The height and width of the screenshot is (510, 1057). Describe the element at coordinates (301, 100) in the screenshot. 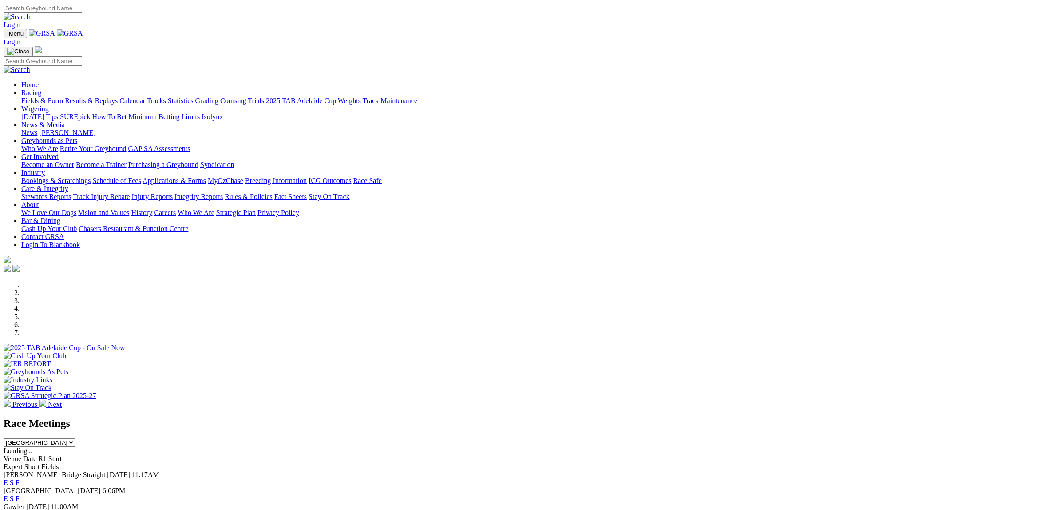

I see `a: 2025 TAB Adelaide Cup` at that location.